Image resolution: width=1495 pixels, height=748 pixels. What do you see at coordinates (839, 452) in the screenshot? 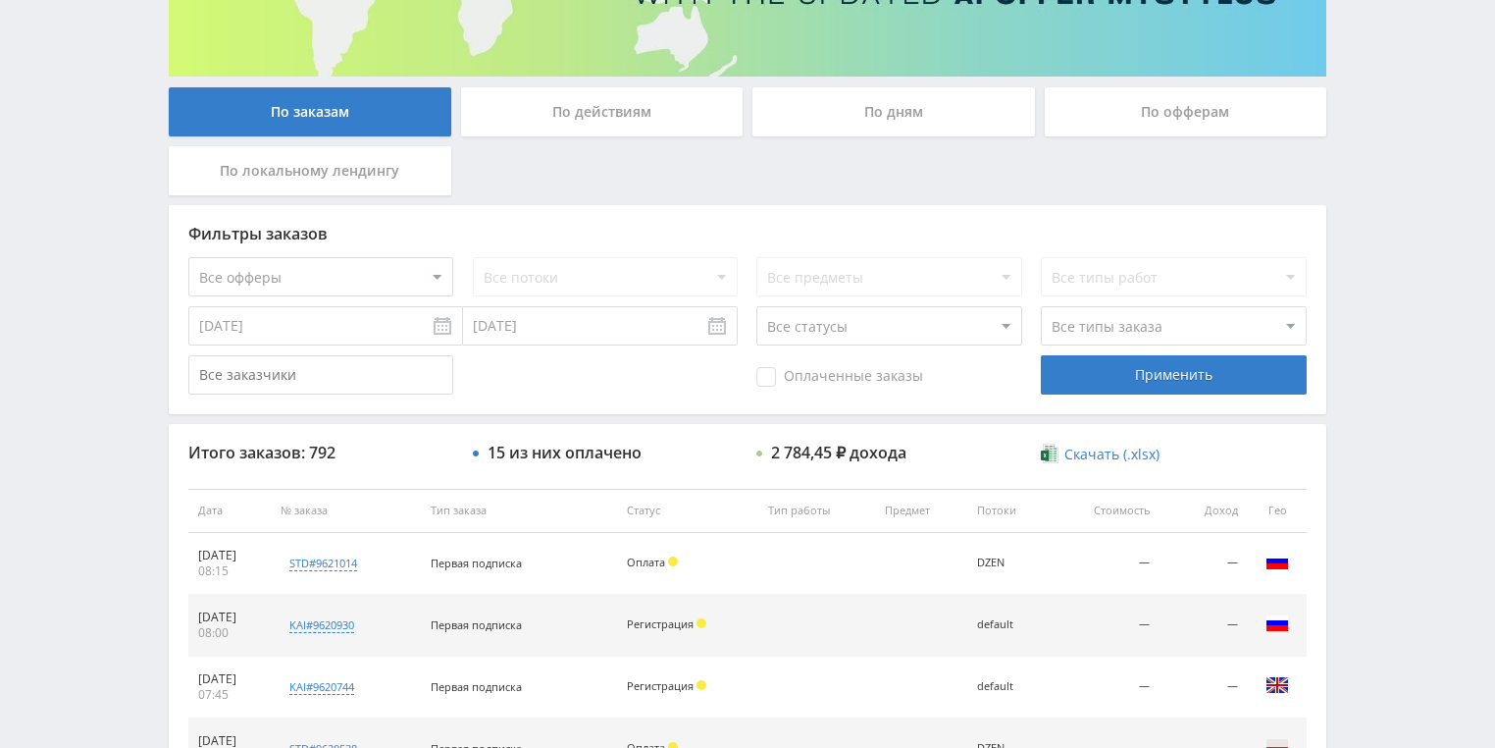
I see `div: 2 784,45 ₽ дохода` at bounding box center [839, 452].